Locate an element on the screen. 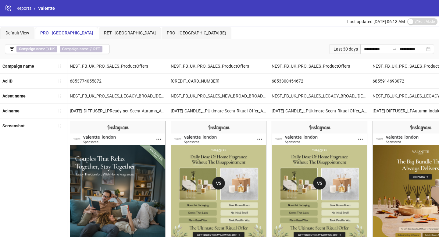  b: RET is located at coordinates (97, 49).